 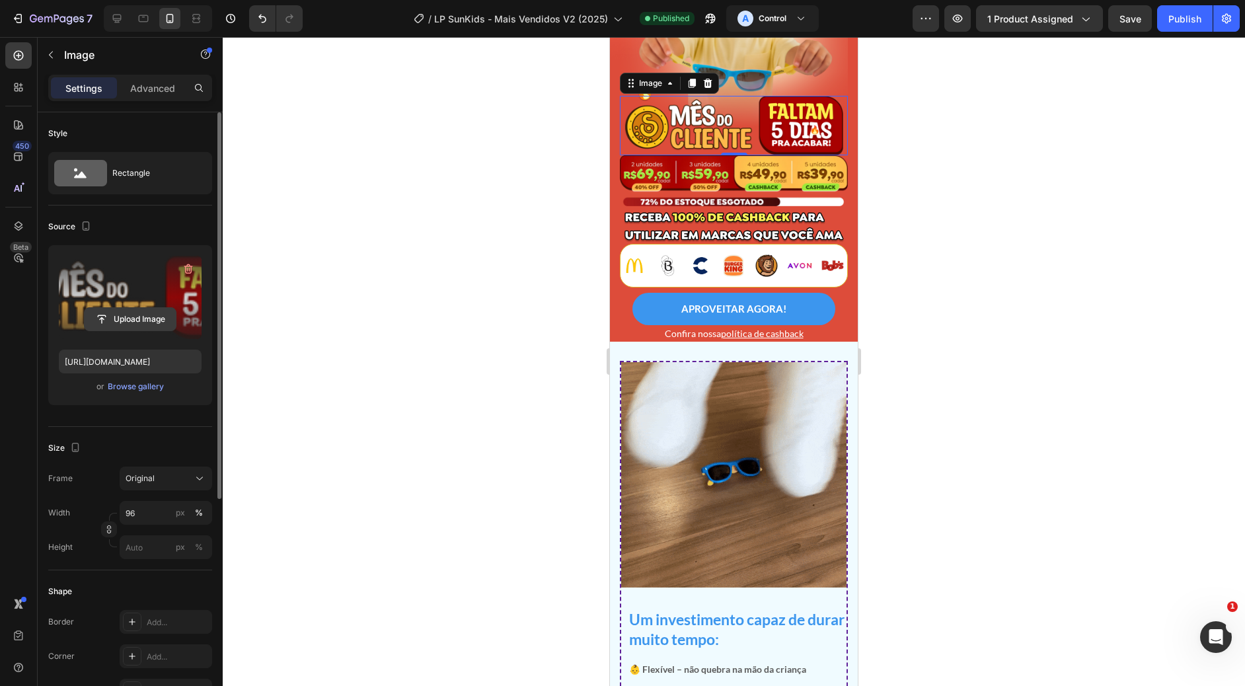 I want to click on div: Beta, so click(x=20, y=247).